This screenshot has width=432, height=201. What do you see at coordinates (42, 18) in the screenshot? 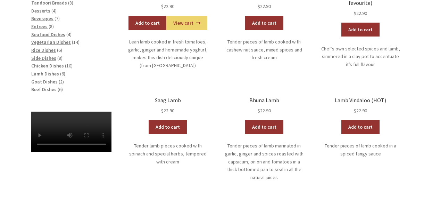
I see `span: Beverages` at bounding box center [42, 18].